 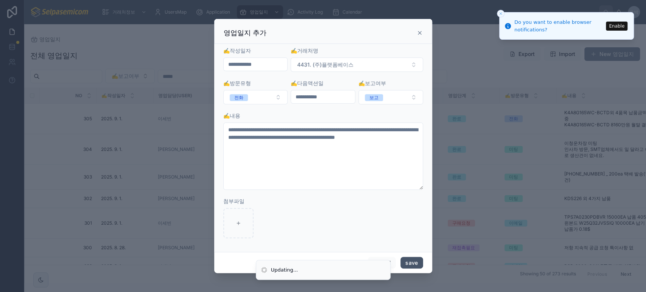 I want to click on div: Do you want to enable browser notifications?, so click(x=559, y=26).